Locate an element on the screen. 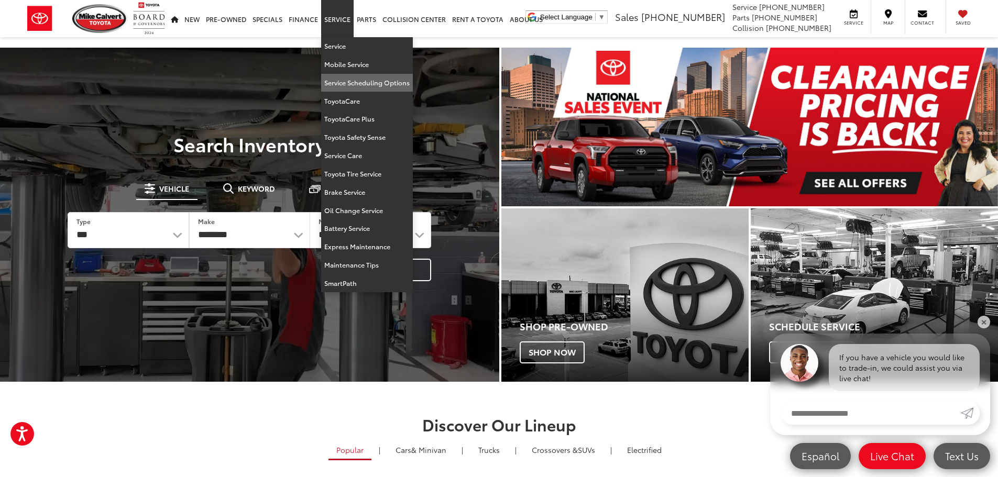 The image size is (998, 477). div: If you have a vehicle you would like to trade-in, we could assist you via live chat! is located at coordinates (905, 368).